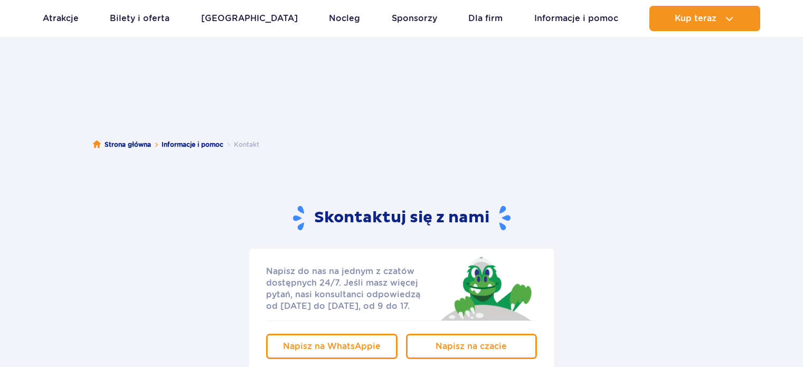 The height and width of the screenshot is (367, 803). Describe the element at coordinates (349, 289) in the screenshot. I see `p: Napisz do nas na jednym z czatów dostępnych 24/7. Jeśli masz więcej pytań, nasi konsultanci odpow...` at that location.